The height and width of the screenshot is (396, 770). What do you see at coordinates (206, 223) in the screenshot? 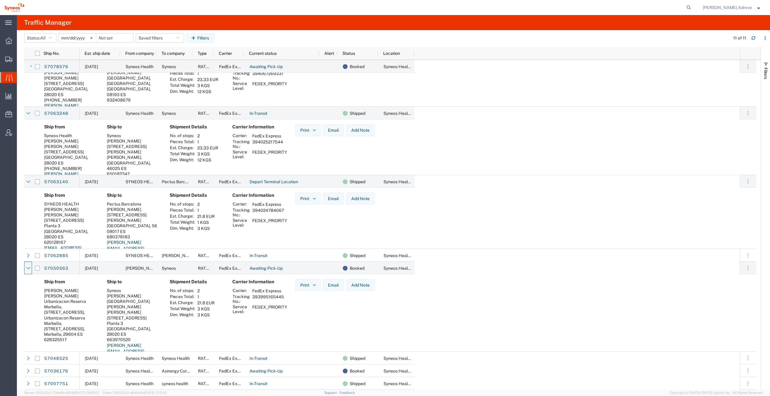
I see `td: 1 KGS` at bounding box center [206, 223].